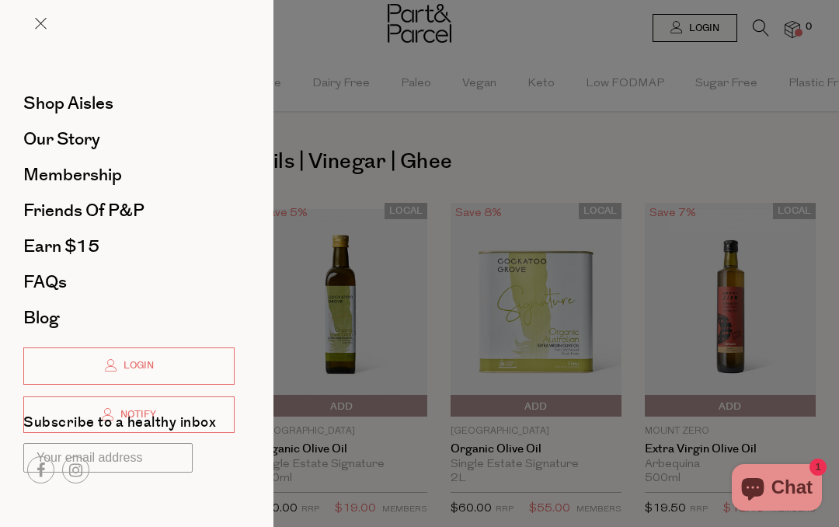 This screenshot has height=527, width=839. I want to click on span: Notify, so click(136, 414).